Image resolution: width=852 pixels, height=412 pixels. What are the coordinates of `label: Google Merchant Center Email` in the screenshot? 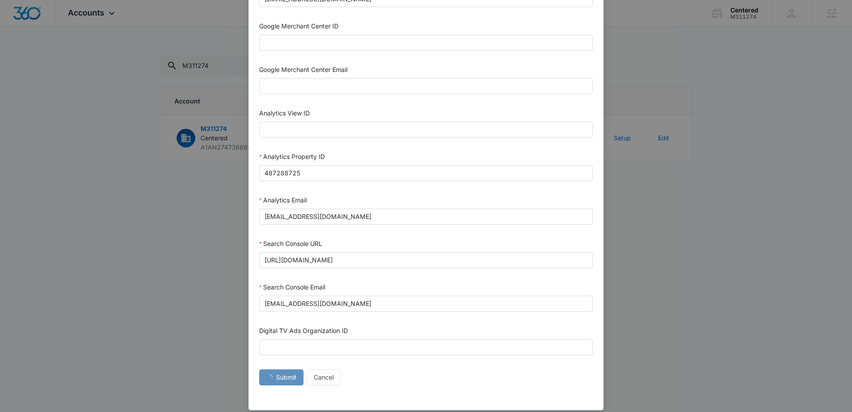 It's located at (303, 69).